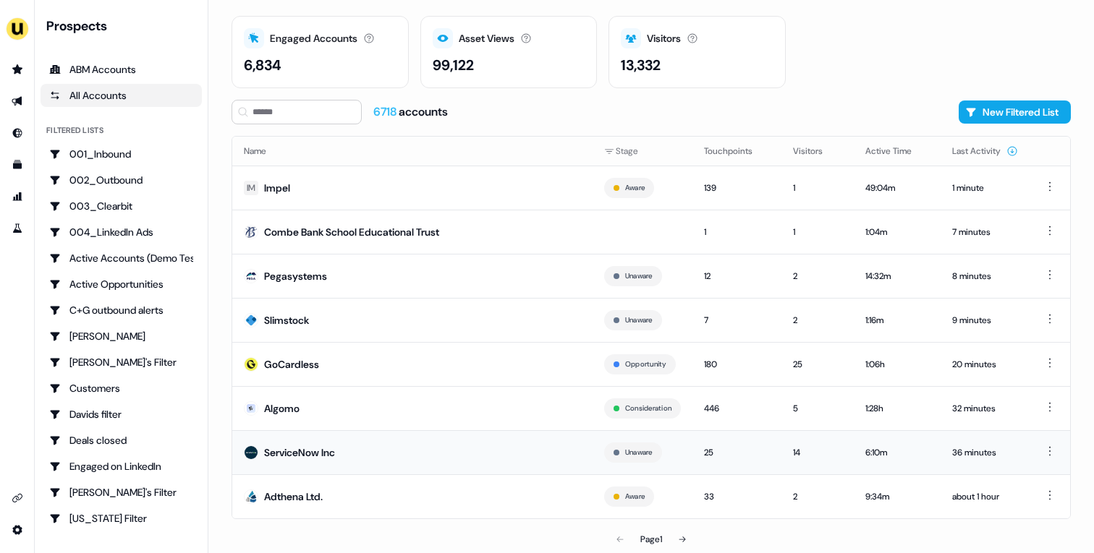 This screenshot has height=553, width=1094. I want to click on div: GoCardless, so click(292, 365).